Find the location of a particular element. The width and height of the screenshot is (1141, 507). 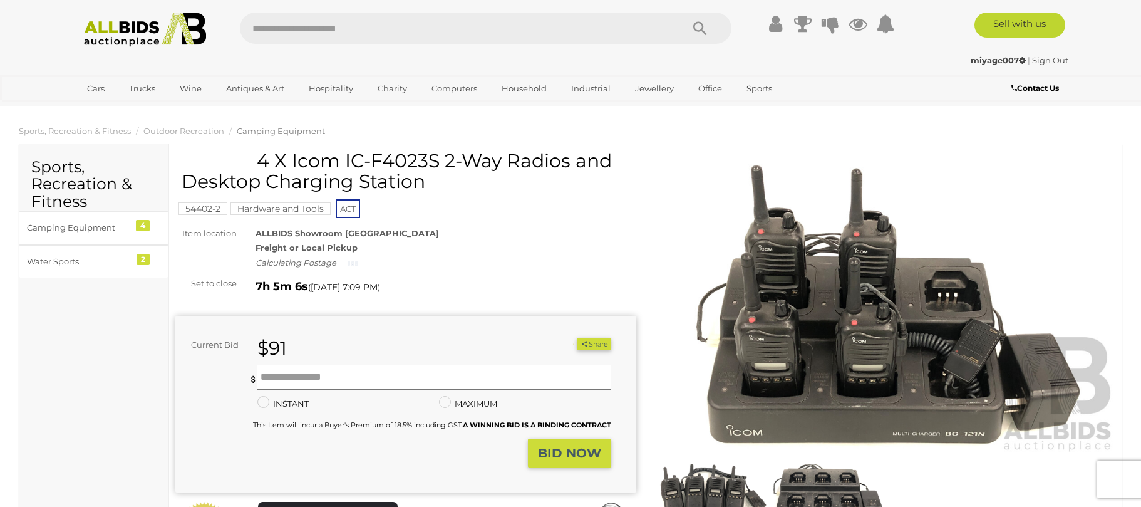

div: 2 is located at coordinates (143, 259).